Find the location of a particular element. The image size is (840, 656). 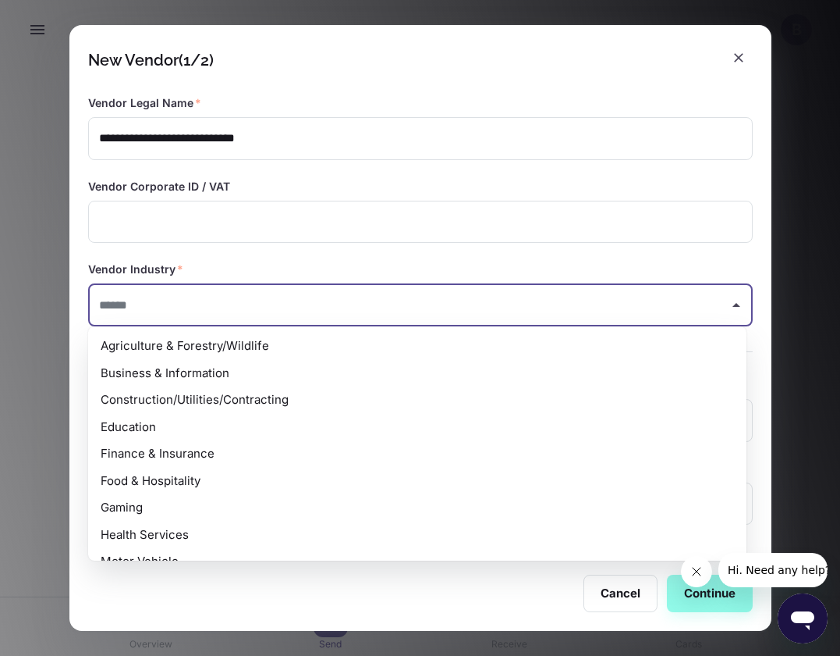

span: Hi. Need any help? is located at coordinates (61, 17).